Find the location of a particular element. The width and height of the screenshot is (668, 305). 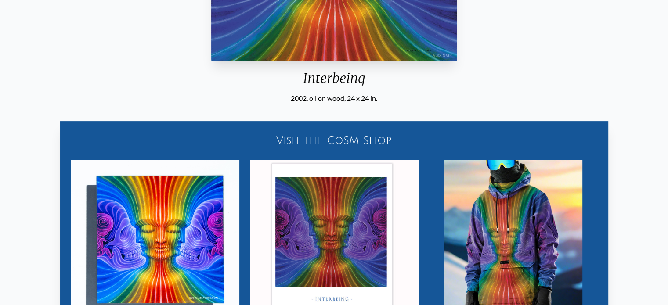

div: Interbeing is located at coordinates (334, 82).